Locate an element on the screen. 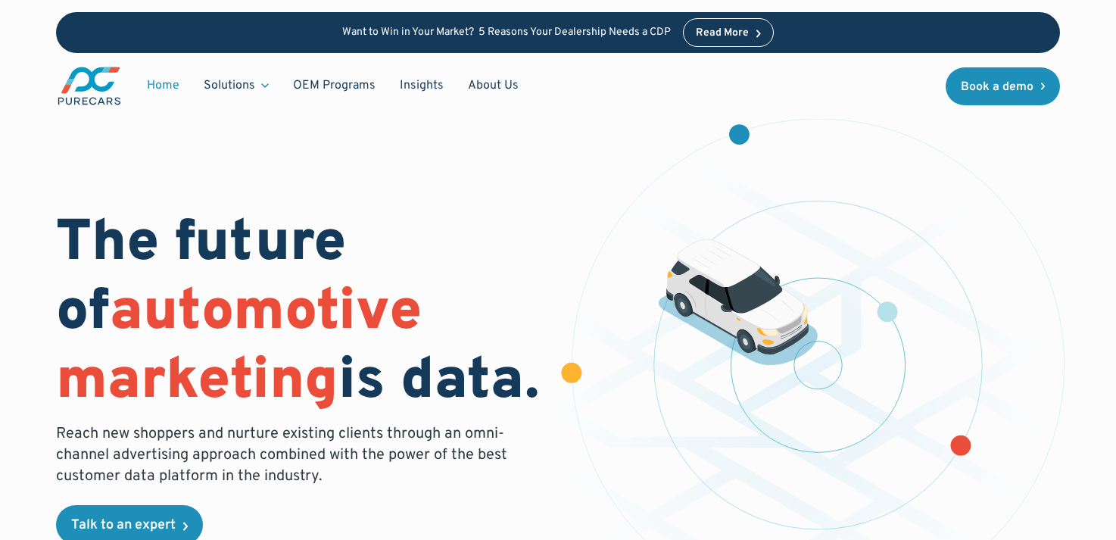 The height and width of the screenshot is (540, 1116). div: Talk to an expert is located at coordinates (123, 525).